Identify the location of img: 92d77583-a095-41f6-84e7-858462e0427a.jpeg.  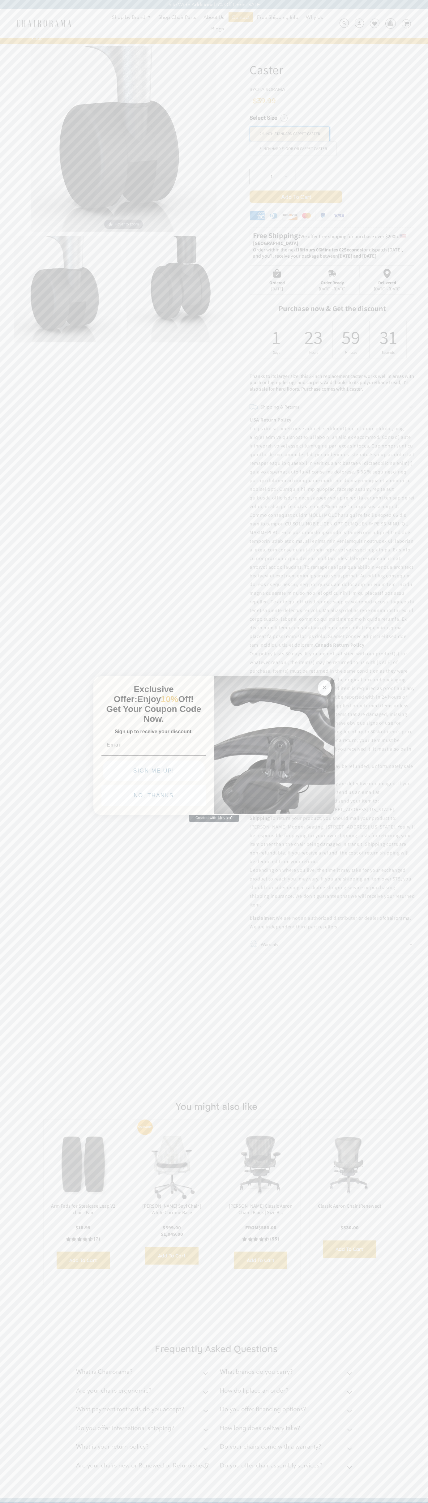
(274, 744).